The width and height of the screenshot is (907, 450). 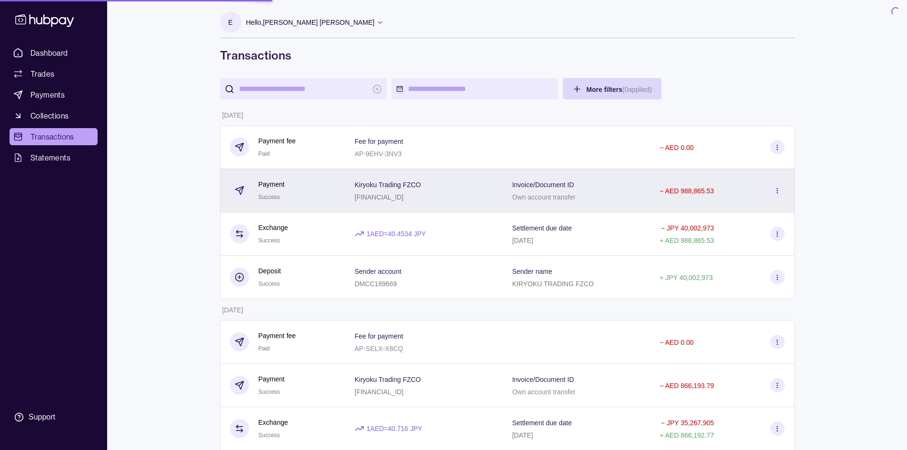 What do you see at coordinates (53, 116) in the screenshot?
I see `a: Collections` at bounding box center [53, 116].